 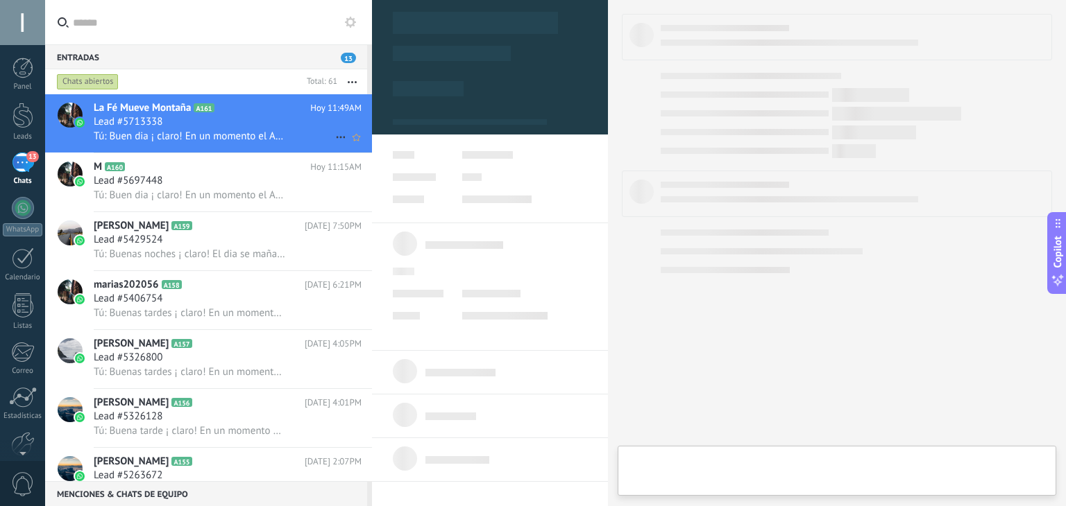 I want to click on span: A157, so click(x=181, y=343).